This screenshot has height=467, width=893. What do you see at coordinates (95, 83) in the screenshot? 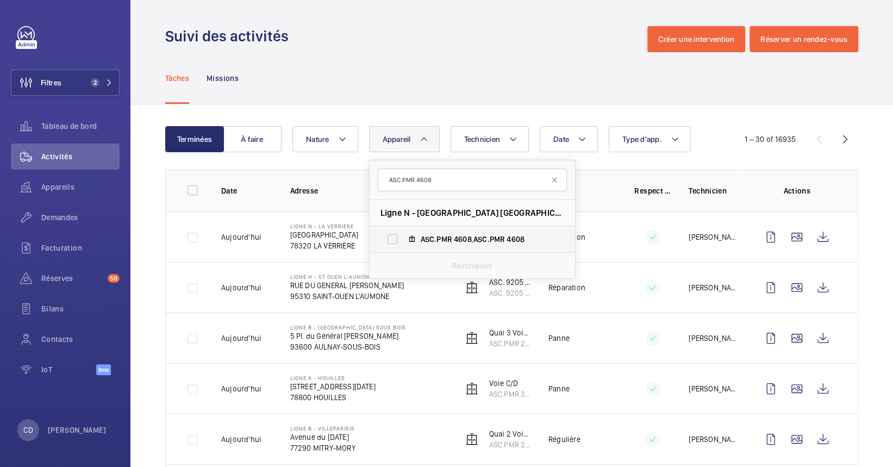
I see `span: 2` at bounding box center [95, 83].